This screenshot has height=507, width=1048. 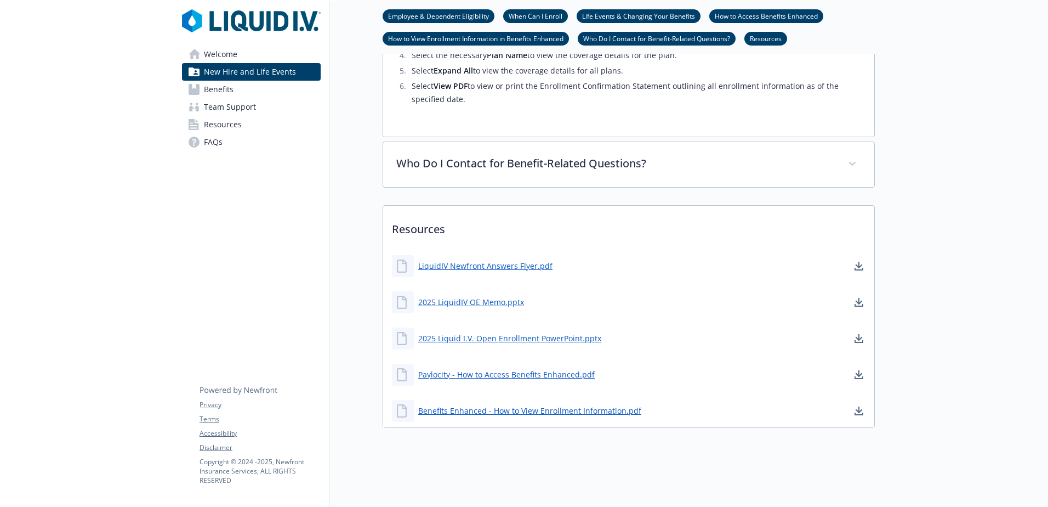 I want to click on a: LiquidIV Newfront Answers Flyer.pdf, so click(x=485, y=265).